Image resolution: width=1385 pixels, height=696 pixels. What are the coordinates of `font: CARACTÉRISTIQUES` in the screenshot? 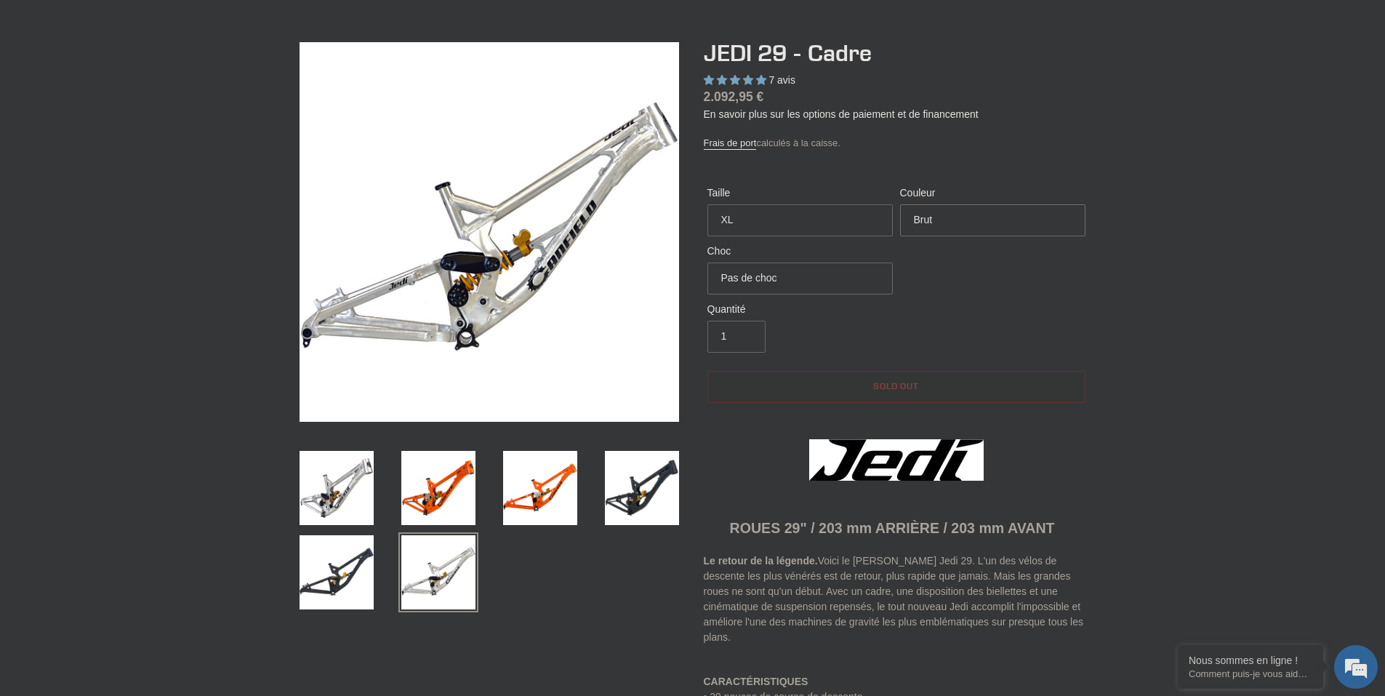 It's located at (756, 681).